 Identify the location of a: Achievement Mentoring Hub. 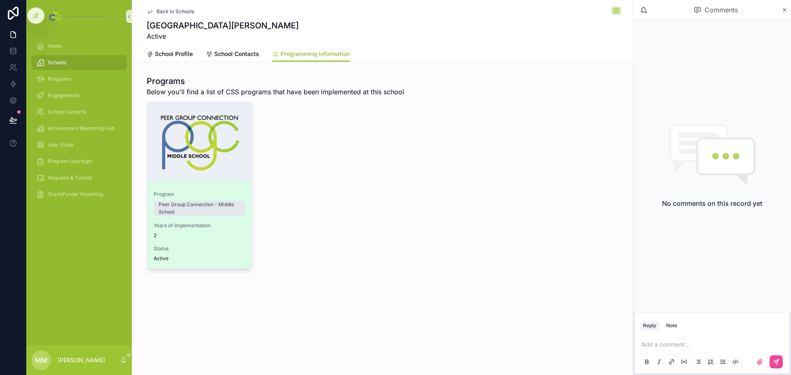
(79, 128).